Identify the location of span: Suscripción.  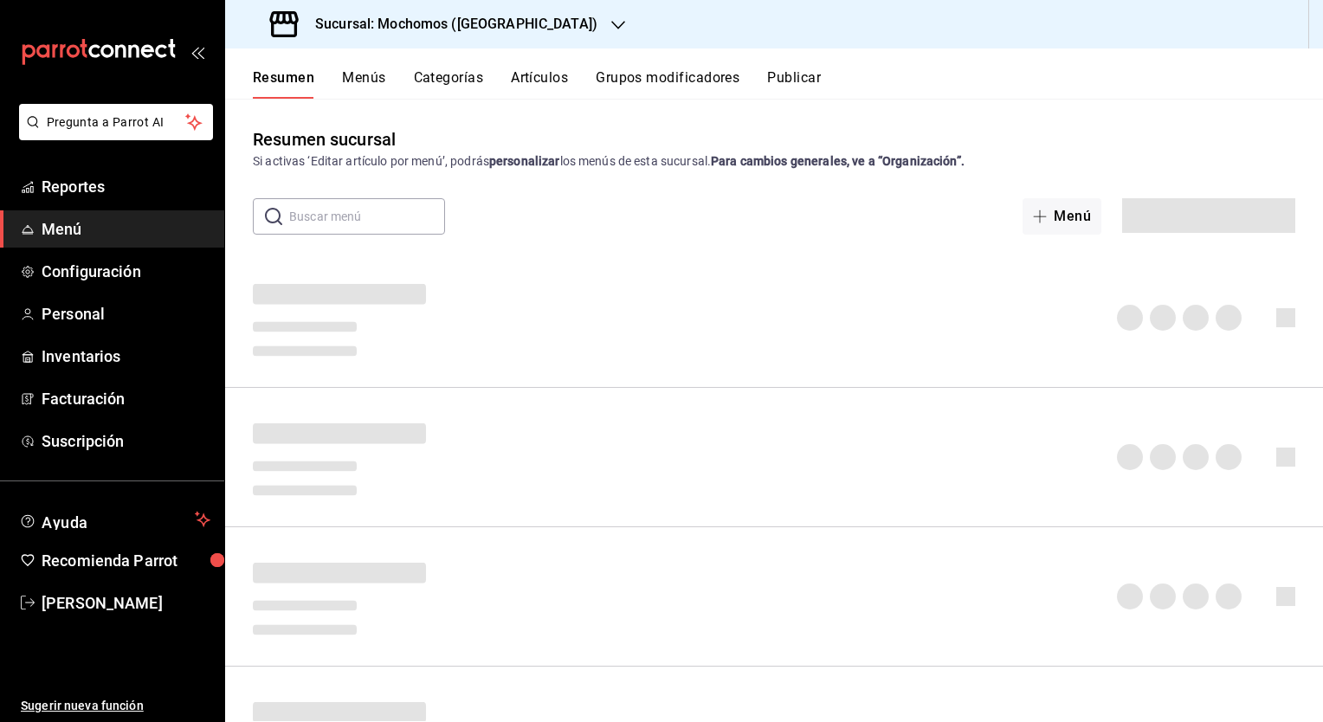
(126, 441).